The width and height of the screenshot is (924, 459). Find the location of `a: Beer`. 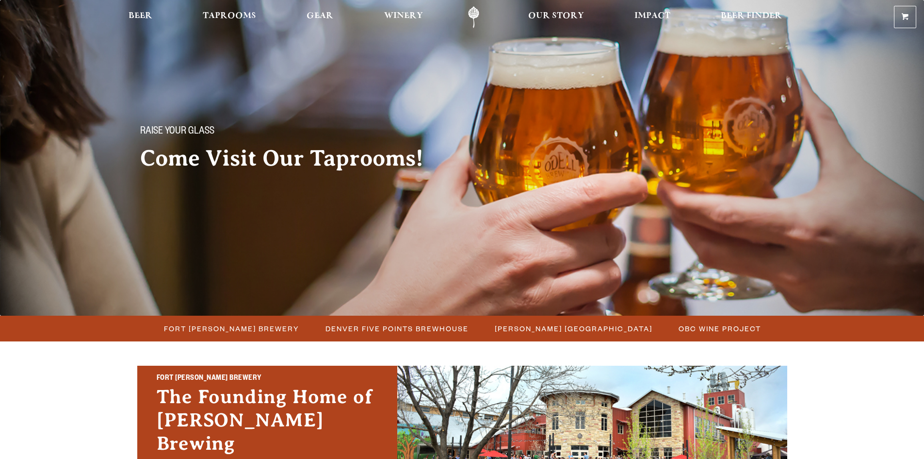

a: Beer is located at coordinates (140, 17).